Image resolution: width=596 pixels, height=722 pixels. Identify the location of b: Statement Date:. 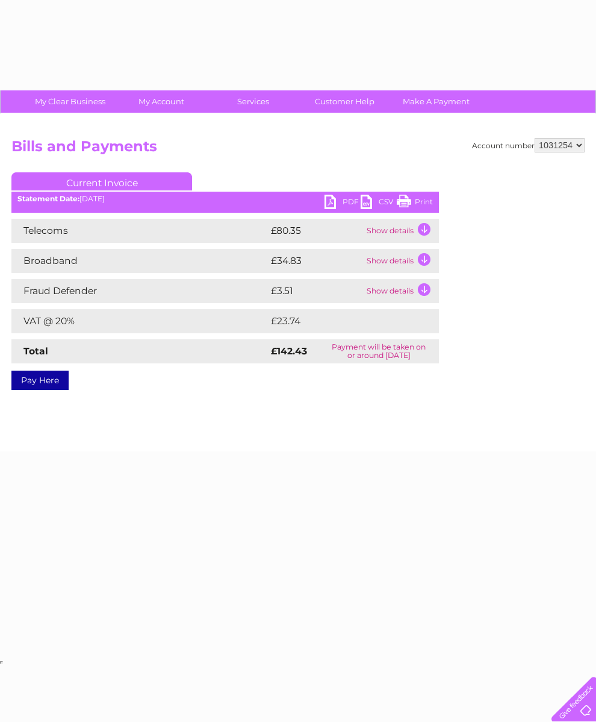
(48, 198).